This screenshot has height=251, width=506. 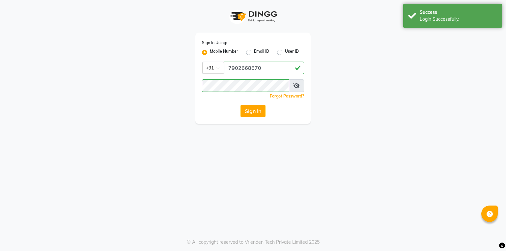 I want to click on label: User ID, so click(x=292, y=52).